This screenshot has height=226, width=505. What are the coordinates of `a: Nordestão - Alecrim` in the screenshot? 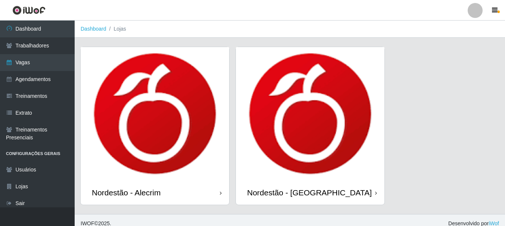 It's located at (155, 126).